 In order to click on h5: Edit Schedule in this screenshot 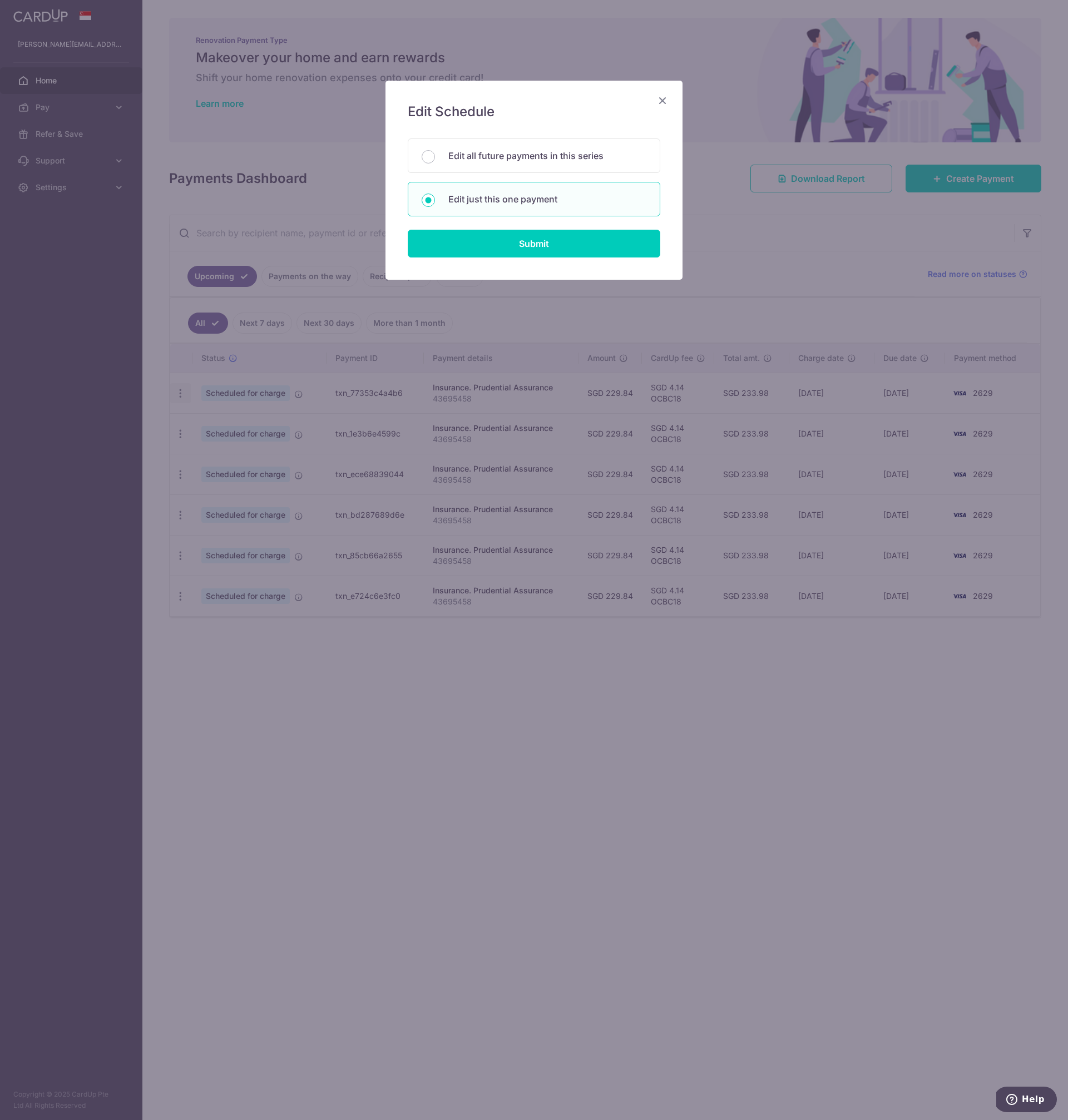, I will do `click(534, 112)`.